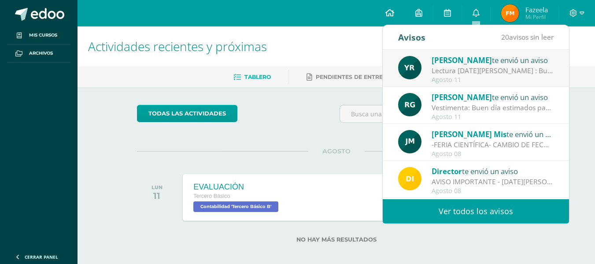 The width and height of the screenshot is (595, 264). What do you see at coordinates (410, 179) in the screenshot?
I see `img: f0b35651ae50ff9c693c4cbd3f40c4bb.png` at bounding box center [410, 179].